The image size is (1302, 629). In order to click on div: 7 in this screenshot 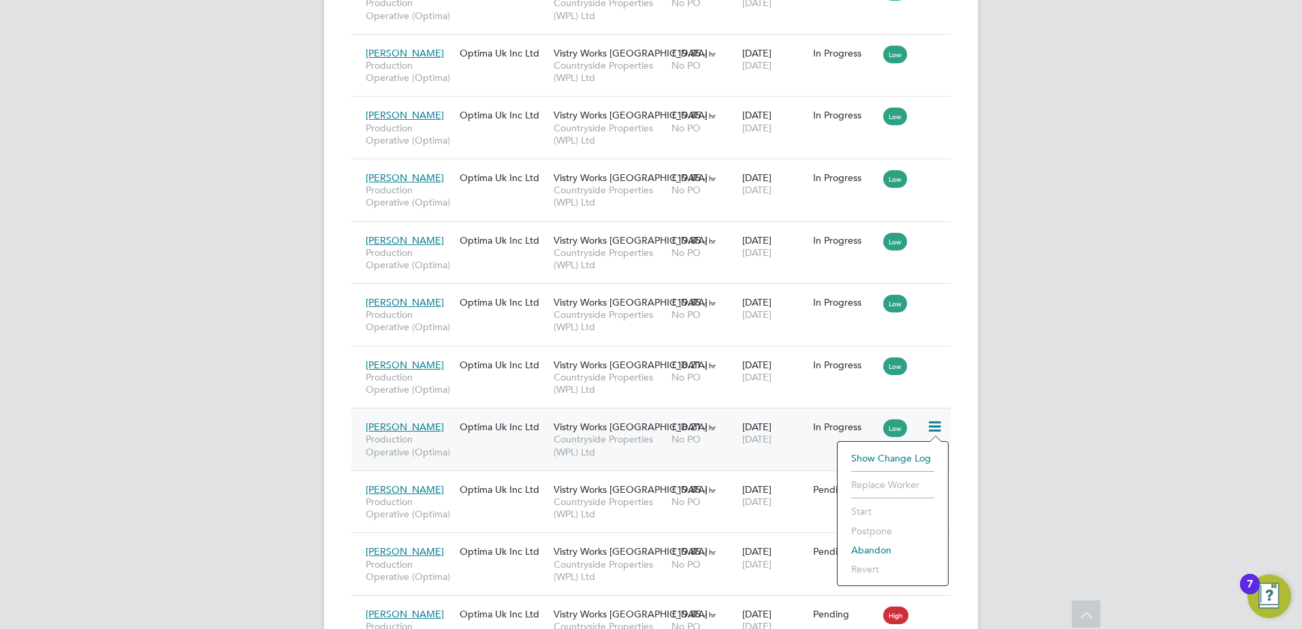, I will do `click(1250, 593)`.